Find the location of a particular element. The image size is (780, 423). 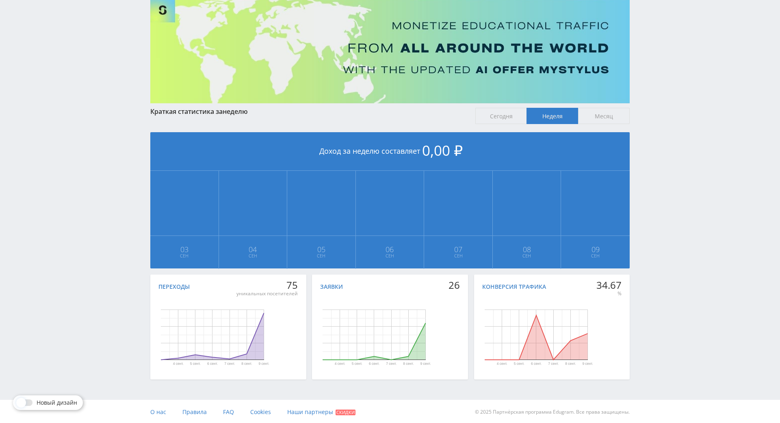

span: Месяц is located at coordinates (604, 116).